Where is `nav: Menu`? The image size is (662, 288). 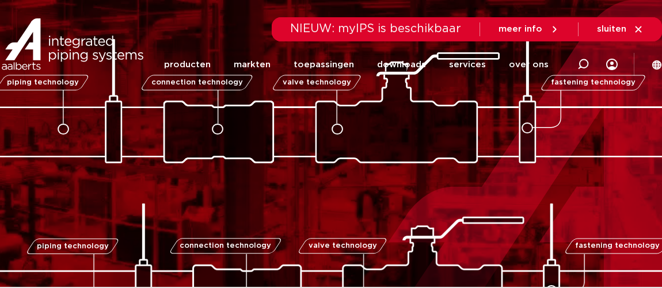
nav: Menu is located at coordinates (356, 64).